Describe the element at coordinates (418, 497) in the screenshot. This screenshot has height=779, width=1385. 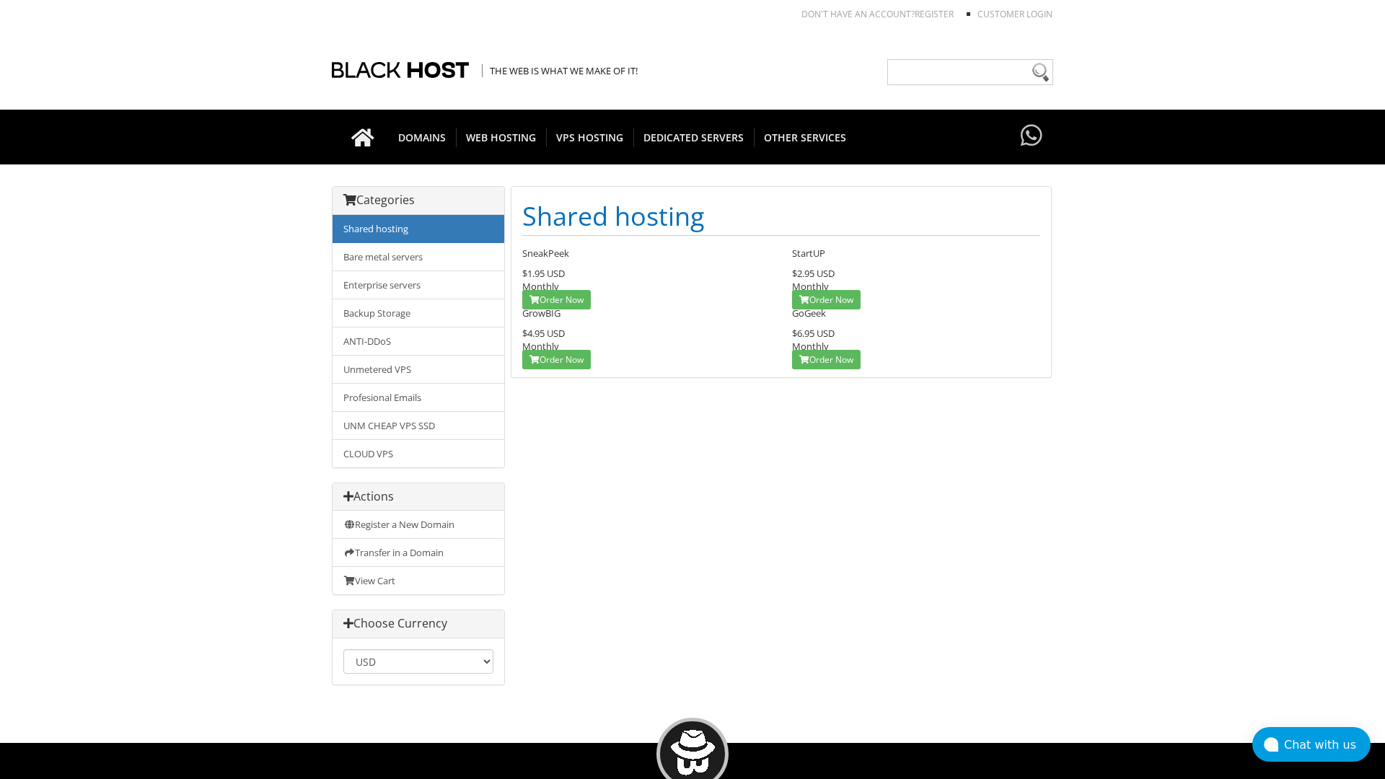
I see `h3: Actions` at that location.